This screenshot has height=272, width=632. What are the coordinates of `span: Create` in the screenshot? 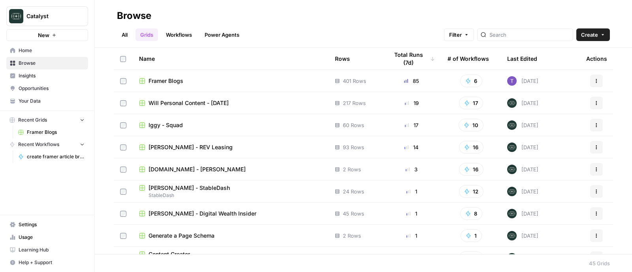 It's located at (589, 35).